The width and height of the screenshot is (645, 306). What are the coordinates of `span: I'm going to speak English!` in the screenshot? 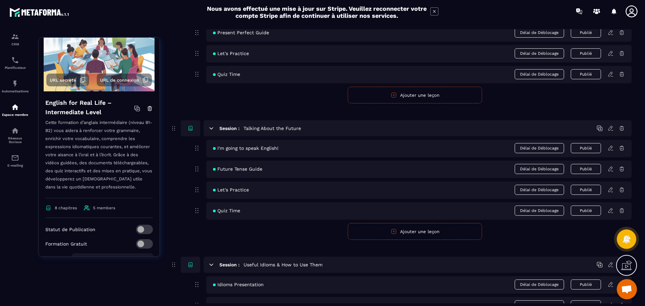 It's located at (245, 148).